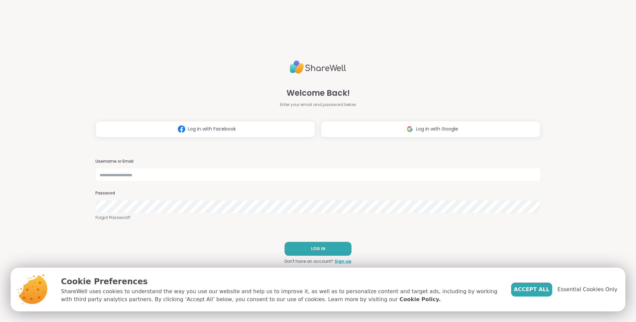  What do you see at coordinates (280, 295) in the screenshot?
I see `p: ShareWell uses cookies to understand the way you use our website and help us to improve it, as we...` at bounding box center [280, 295].